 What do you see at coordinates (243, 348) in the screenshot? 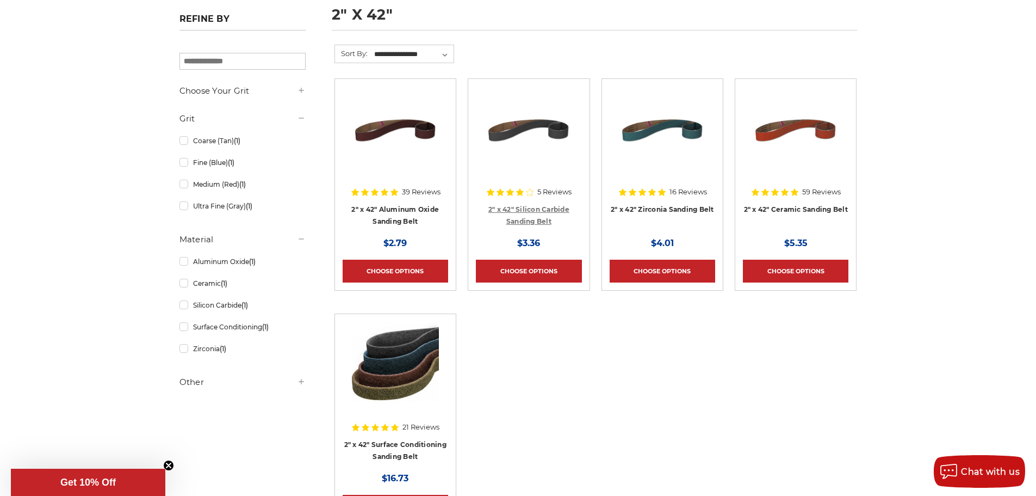
I see `a: Zirconia` at bounding box center [243, 348].